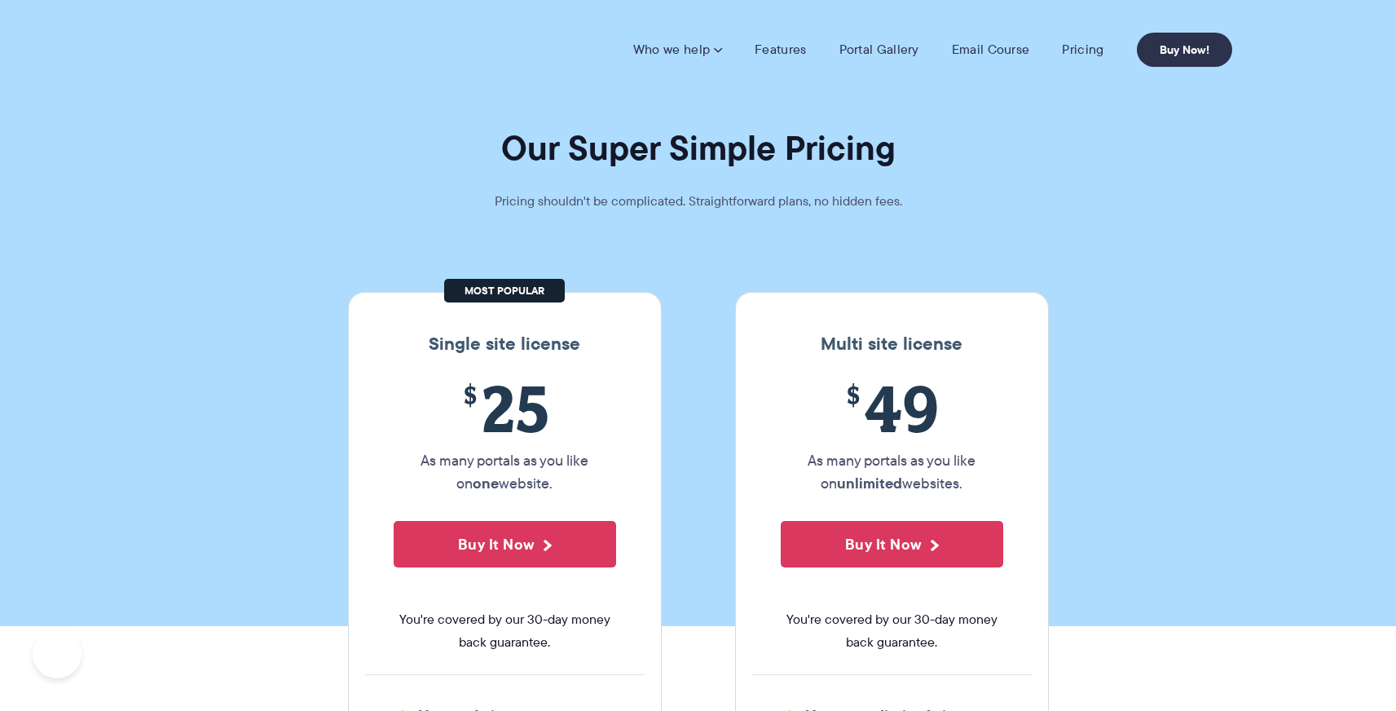  Describe the element at coordinates (892, 344) in the screenshot. I see `h3: Multi site license` at that location.